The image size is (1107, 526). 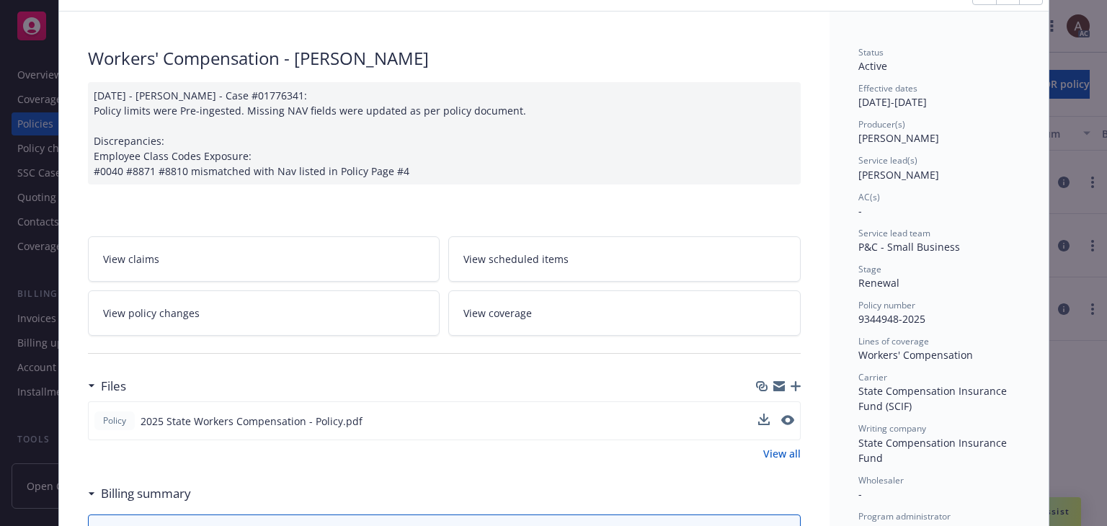 What do you see at coordinates (782, 453) in the screenshot?
I see `a: View all` at bounding box center [782, 453].